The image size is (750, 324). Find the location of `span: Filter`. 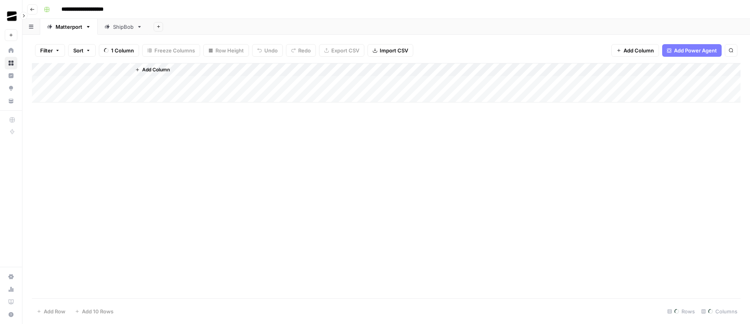

span: Filter is located at coordinates (46, 50).